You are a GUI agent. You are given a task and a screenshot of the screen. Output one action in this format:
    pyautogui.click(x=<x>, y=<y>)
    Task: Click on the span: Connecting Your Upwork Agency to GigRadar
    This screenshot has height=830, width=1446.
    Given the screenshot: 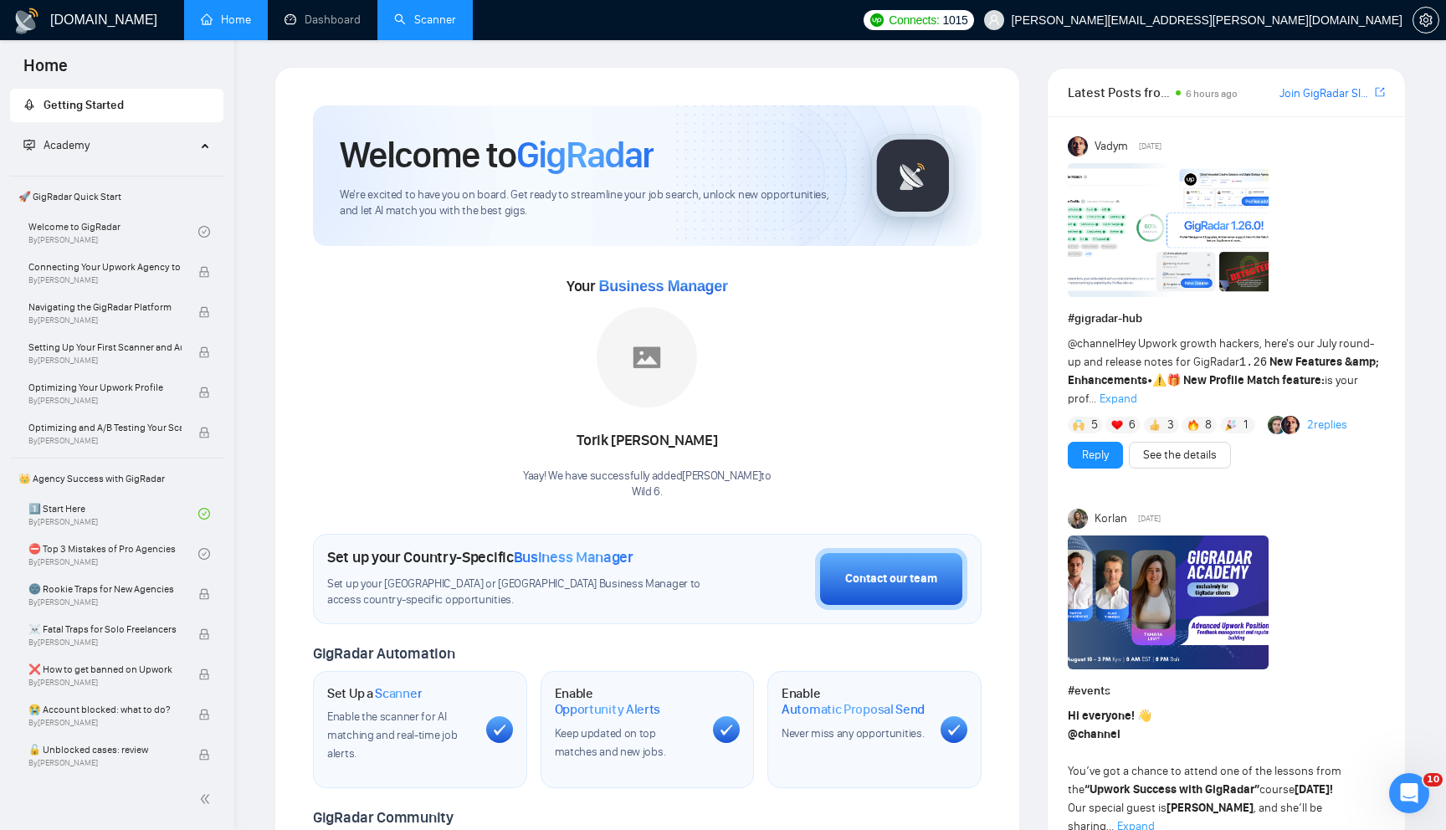 What is the action you would take?
    pyautogui.click(x=105, y=267)
    